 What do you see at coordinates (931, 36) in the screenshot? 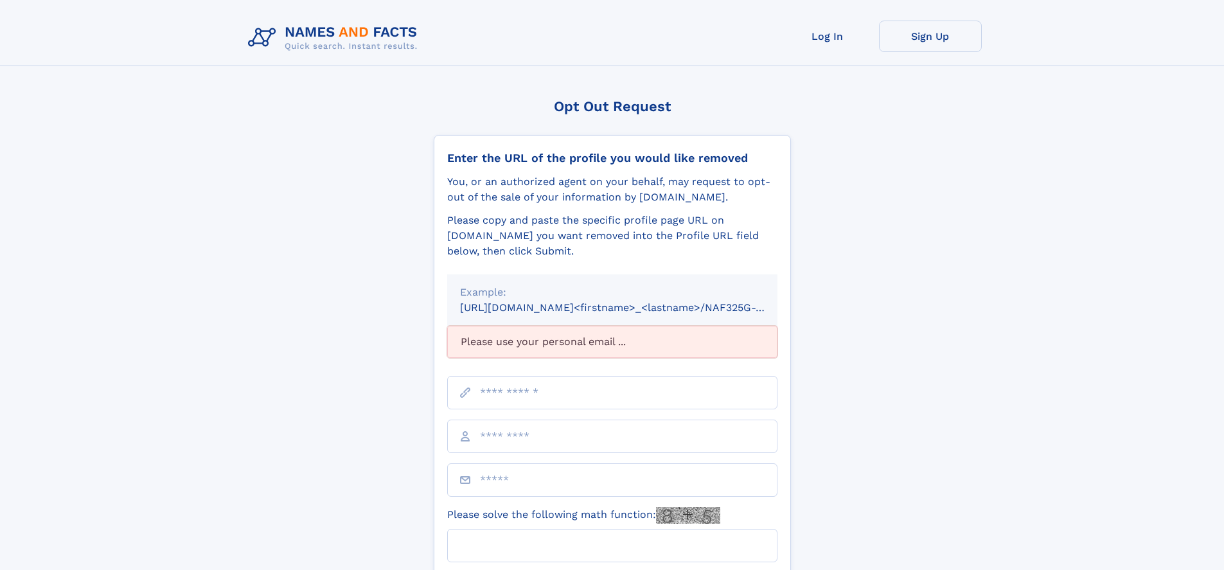
I see `a: Sign Up` at bounding box center [931, 36].